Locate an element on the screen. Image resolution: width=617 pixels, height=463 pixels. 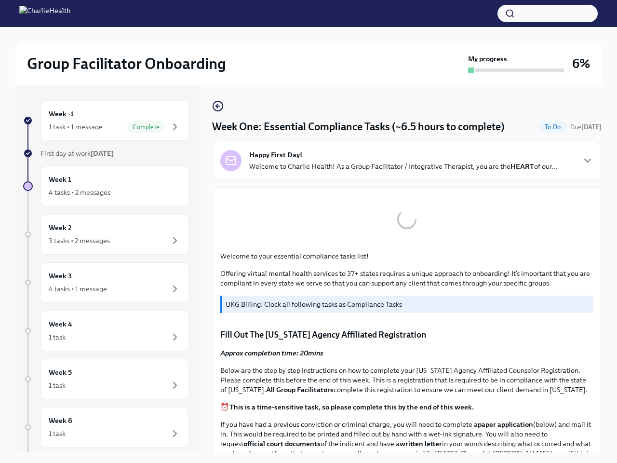
strong: My progress is located at coordinates (487, 59).